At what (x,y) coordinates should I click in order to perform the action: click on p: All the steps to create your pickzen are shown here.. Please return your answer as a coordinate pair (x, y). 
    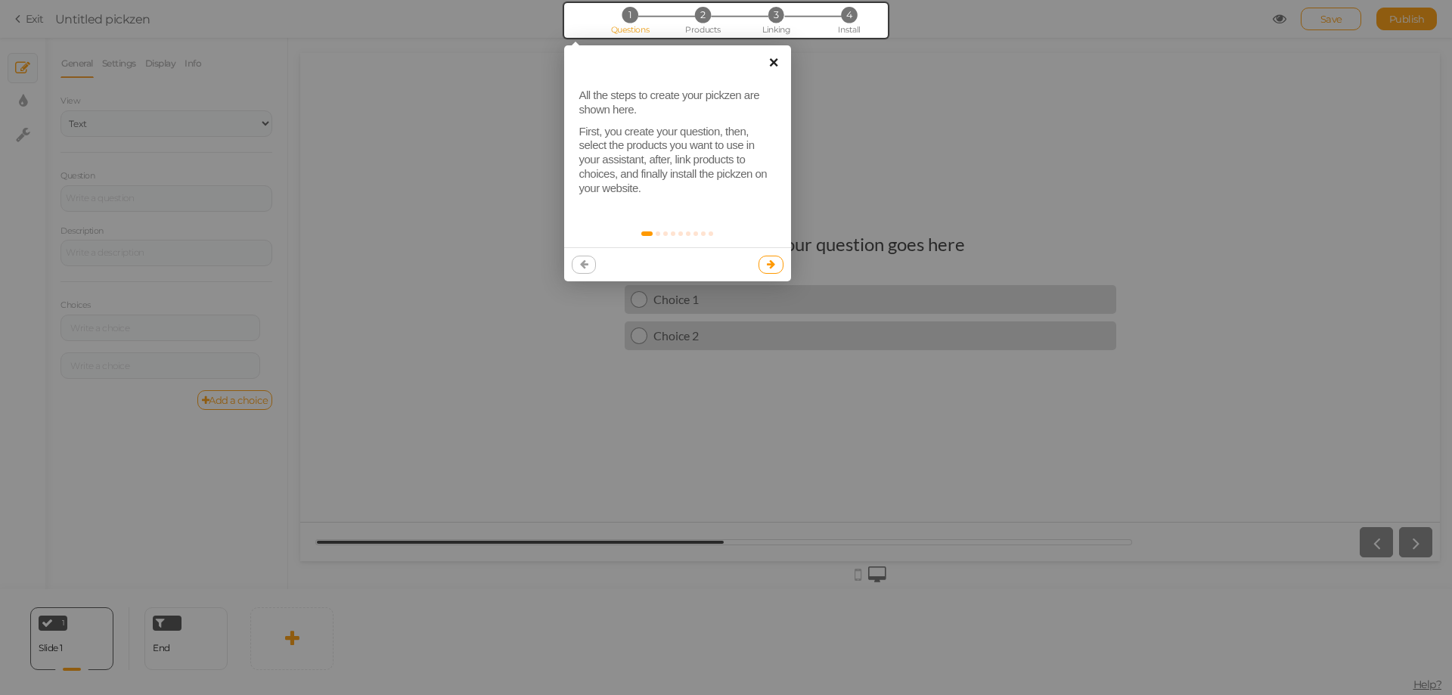
    Looking at the image, I should click on (678, 103).